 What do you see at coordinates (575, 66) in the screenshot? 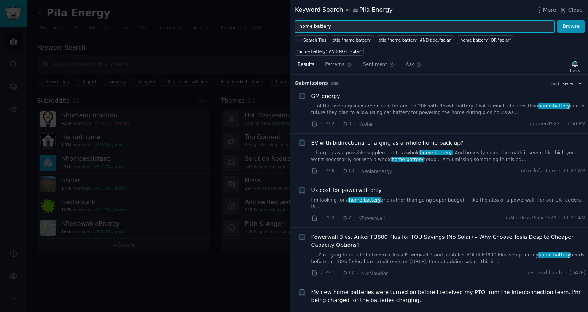
I see `button: Track` at bounding box center [575, 66].